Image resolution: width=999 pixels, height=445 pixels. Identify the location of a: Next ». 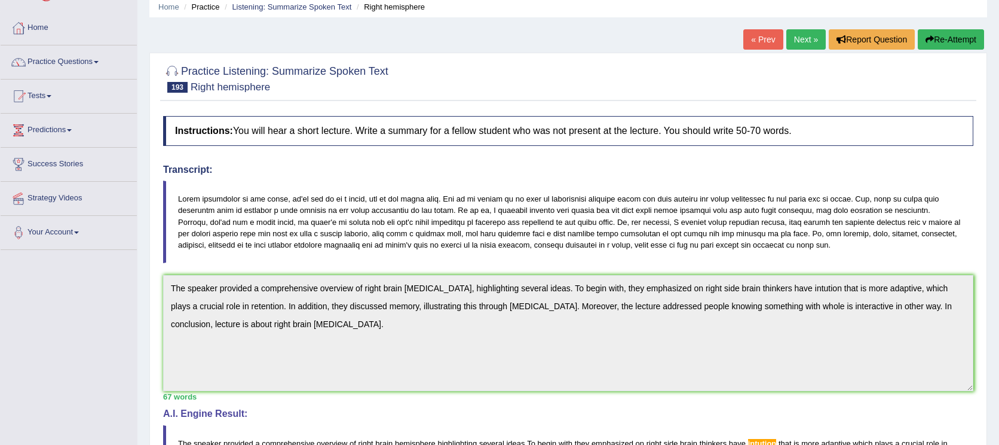
(806, 39).